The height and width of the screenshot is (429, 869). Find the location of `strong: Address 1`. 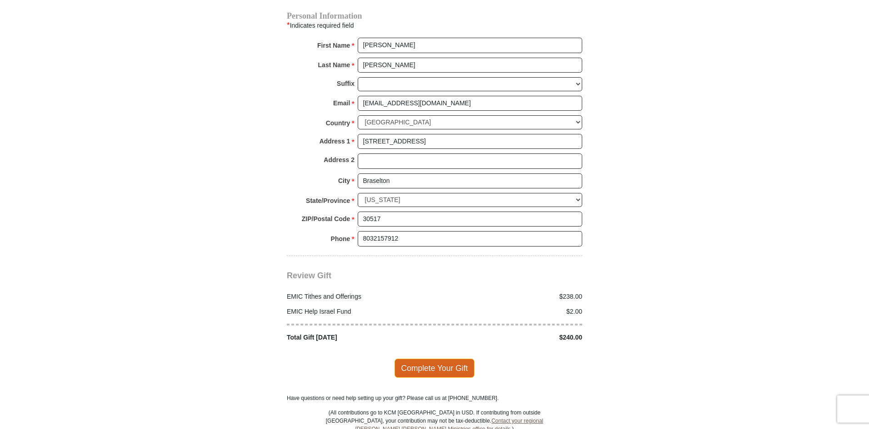

strong: Address 1 is located at coordinates (335, 141).